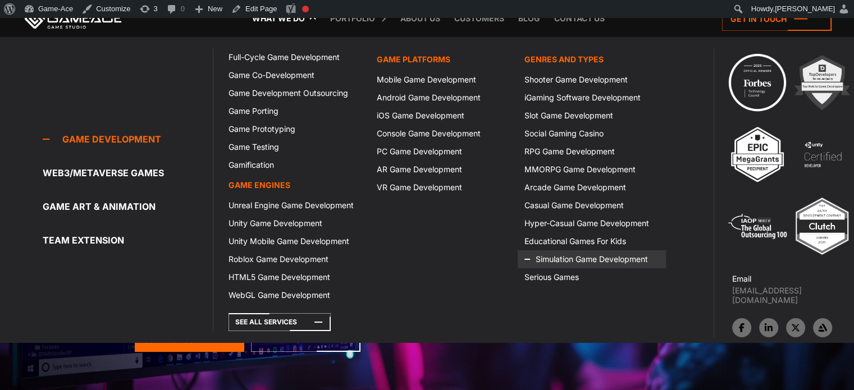 This screenshot has width=854, height=390. I want to click on div: Focus keyphrase not set, so click(305, 9).